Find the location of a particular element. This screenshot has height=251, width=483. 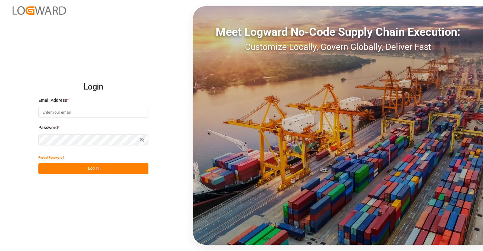

img: Logward_new_orange.png is located at coordinates (39, 10).